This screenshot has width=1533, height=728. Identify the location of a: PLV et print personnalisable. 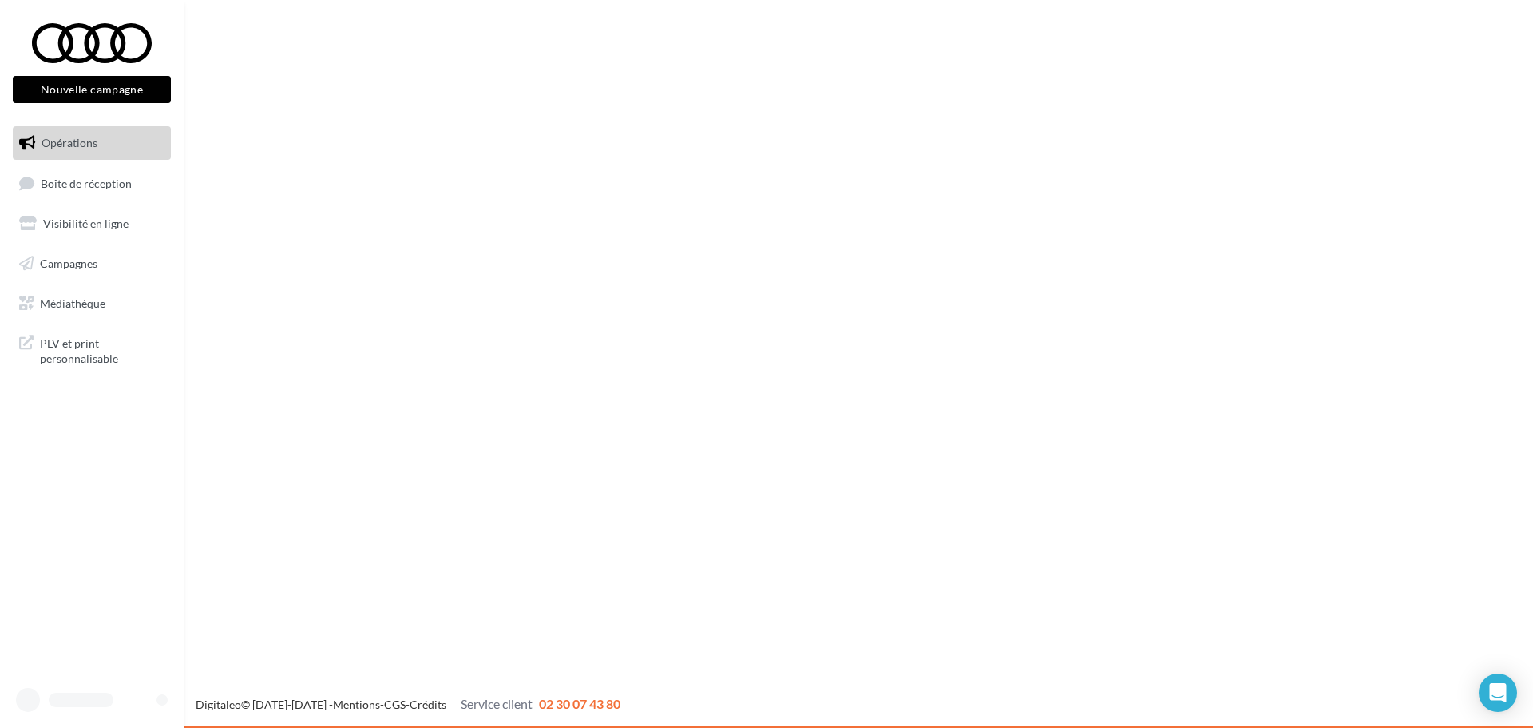
(92, 349).